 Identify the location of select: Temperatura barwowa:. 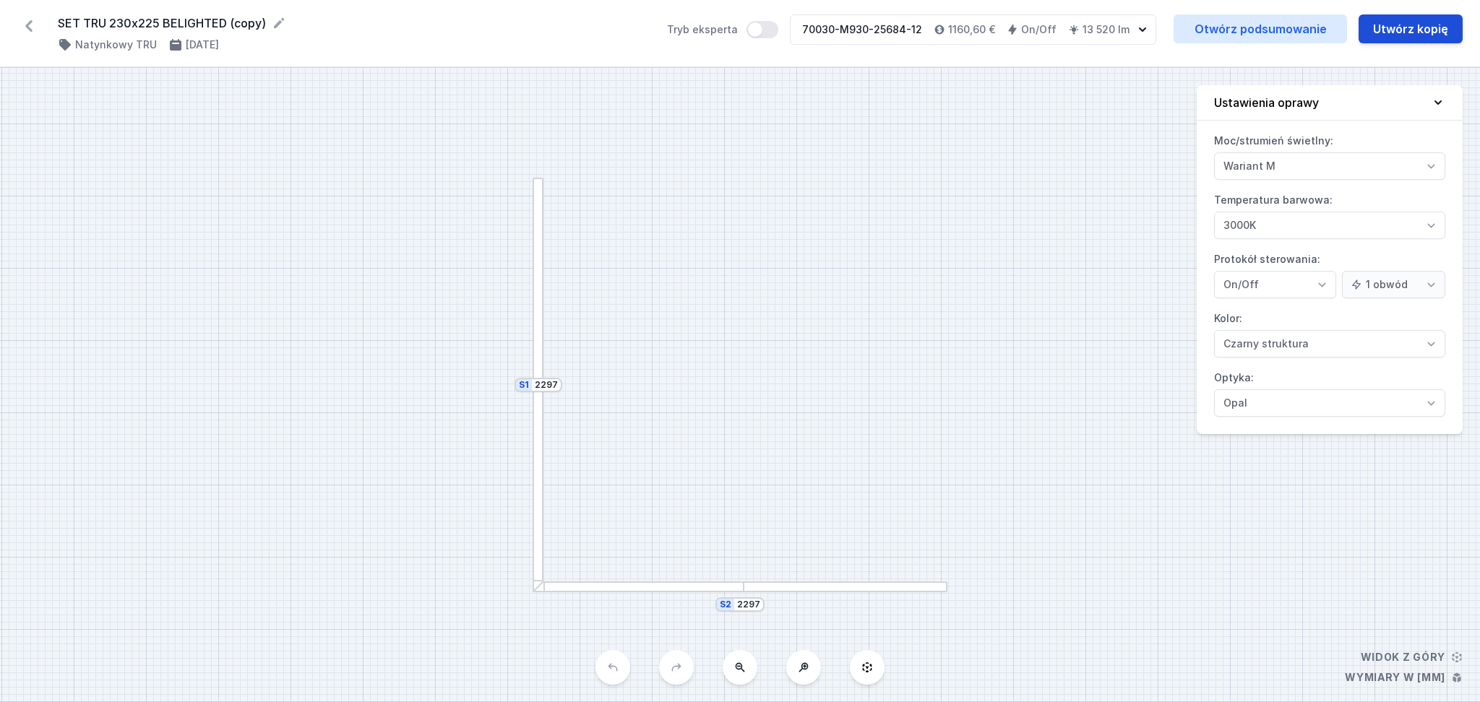
(1330, 225).